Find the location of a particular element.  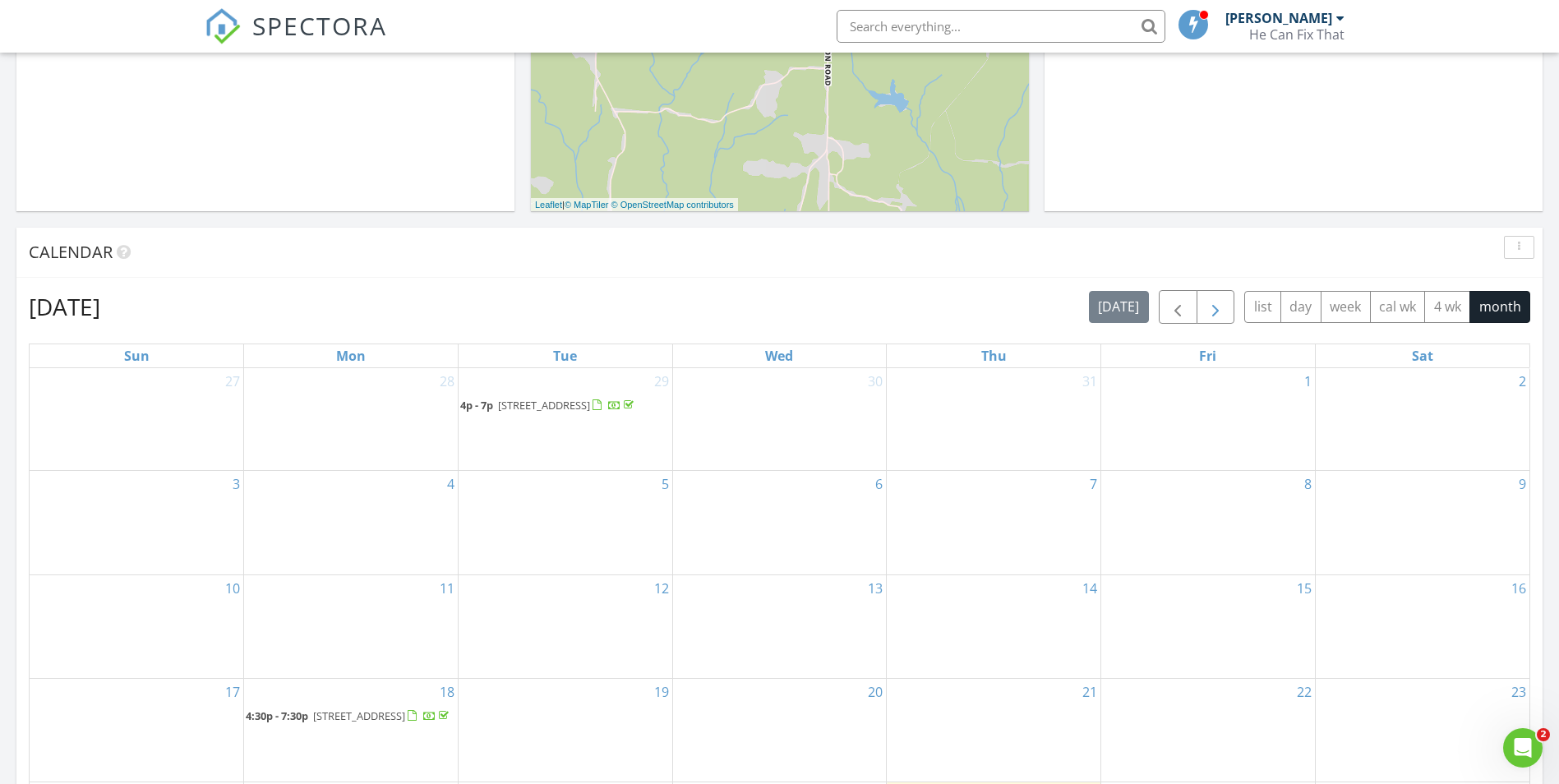

td: Go to August 15, 2025 is located at coordinates (1208, 626).